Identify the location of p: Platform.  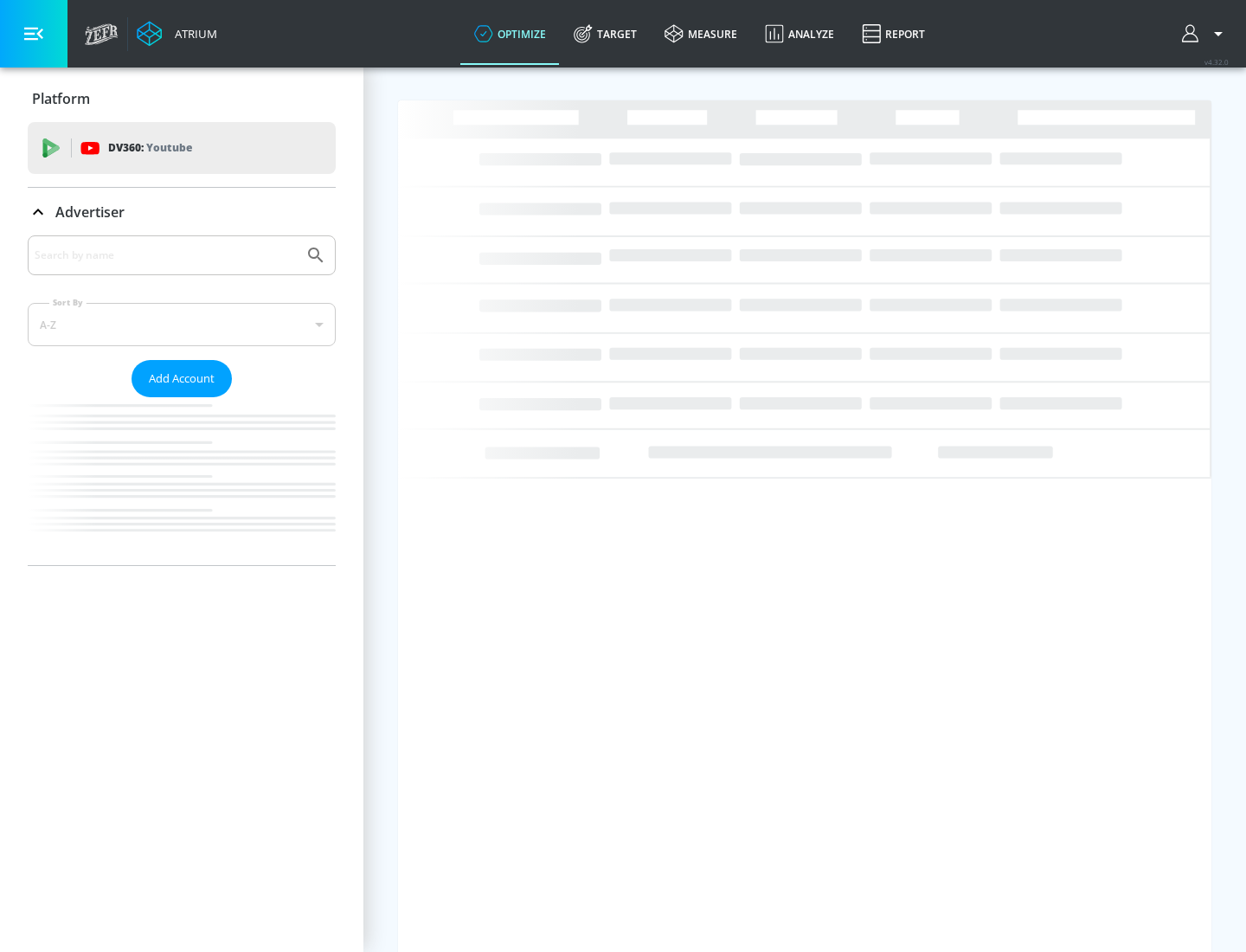
(61, 99).